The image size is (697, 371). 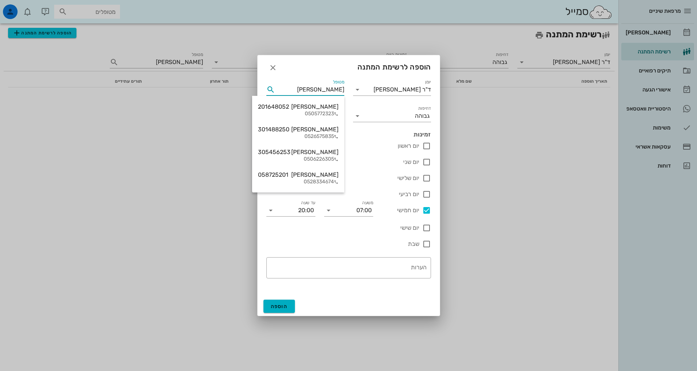 I want to click on button: הוספה, so click(x=279, y=306).